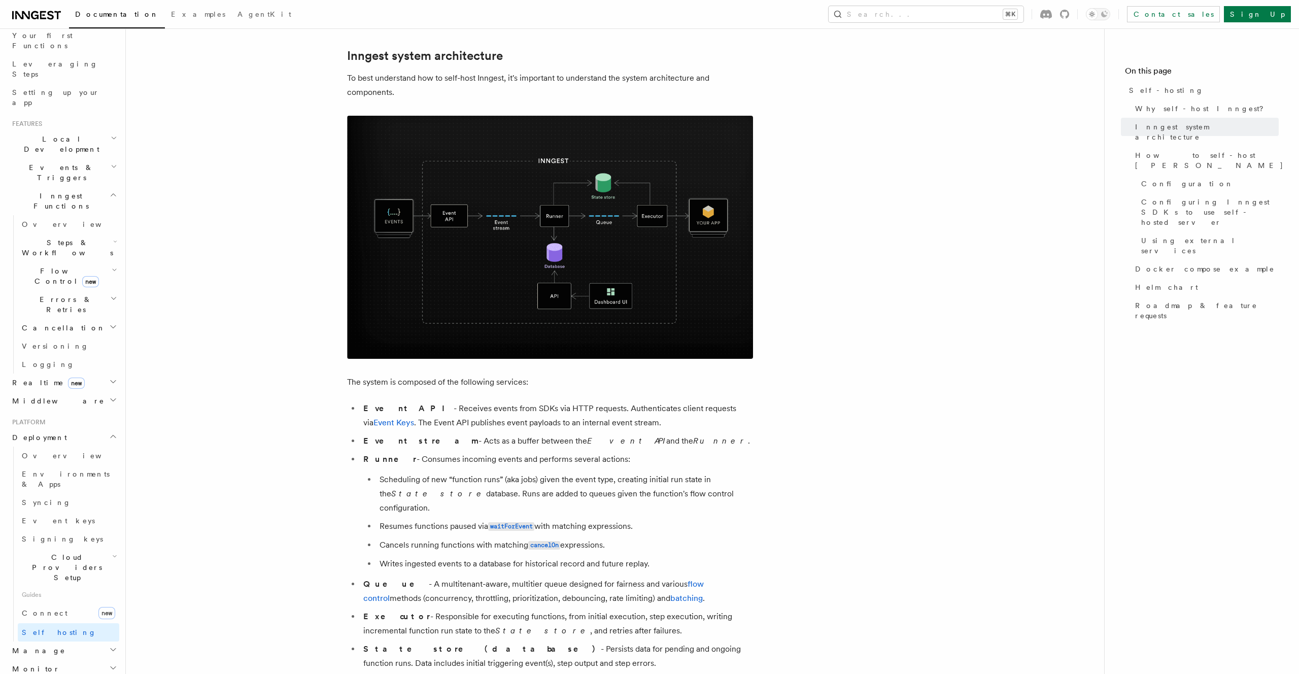  I want to click on span: Documentation, so click(117, 14).